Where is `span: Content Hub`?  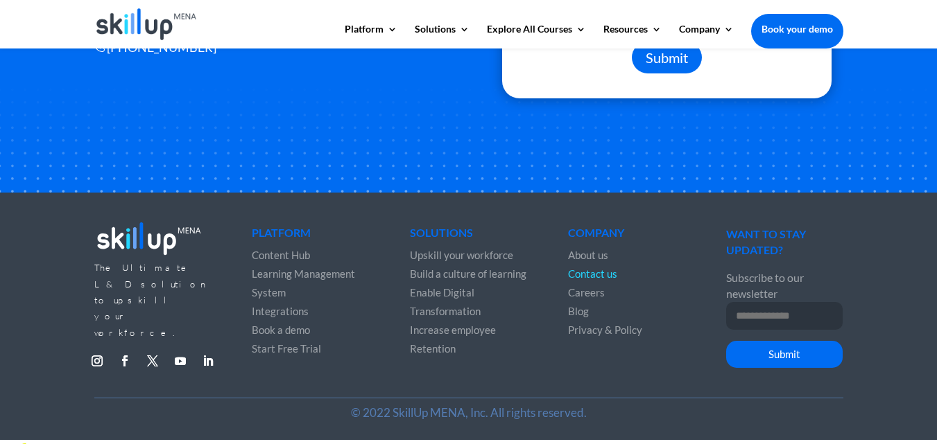 span: Content Hub is located at coordinates (281, 255).